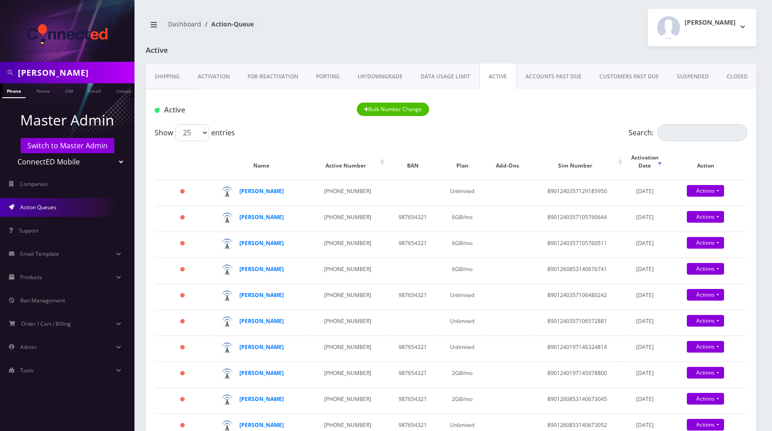 The image size is (772, 431). I want to click on a: Phone, so click(14, 91).